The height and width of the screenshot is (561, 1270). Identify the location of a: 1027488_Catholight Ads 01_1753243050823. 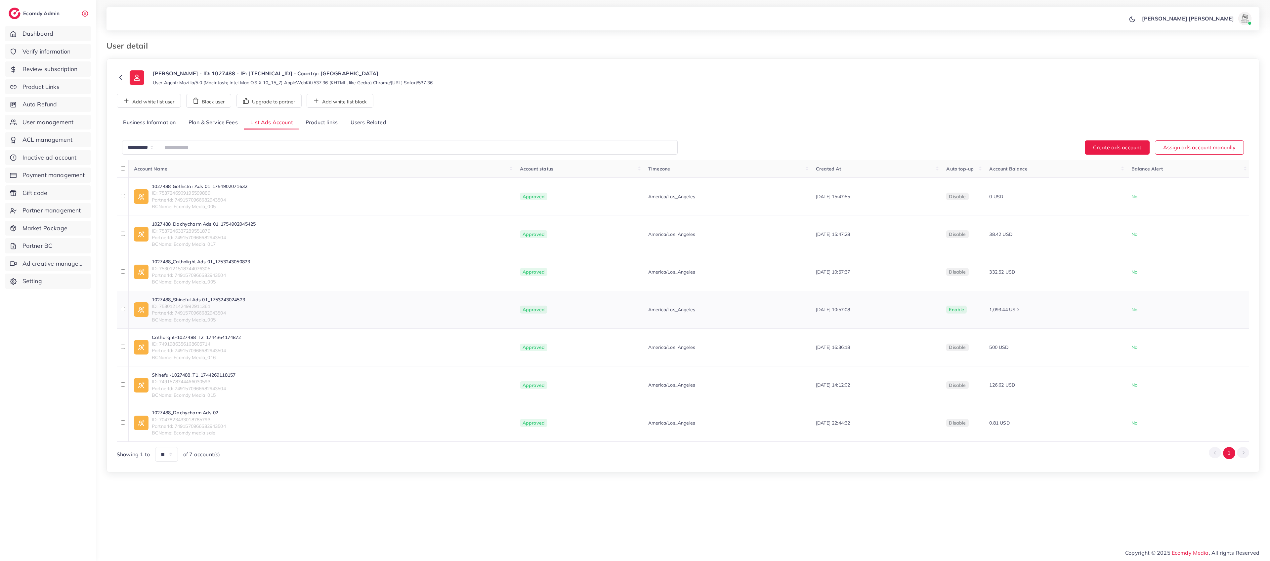
(201, 262).